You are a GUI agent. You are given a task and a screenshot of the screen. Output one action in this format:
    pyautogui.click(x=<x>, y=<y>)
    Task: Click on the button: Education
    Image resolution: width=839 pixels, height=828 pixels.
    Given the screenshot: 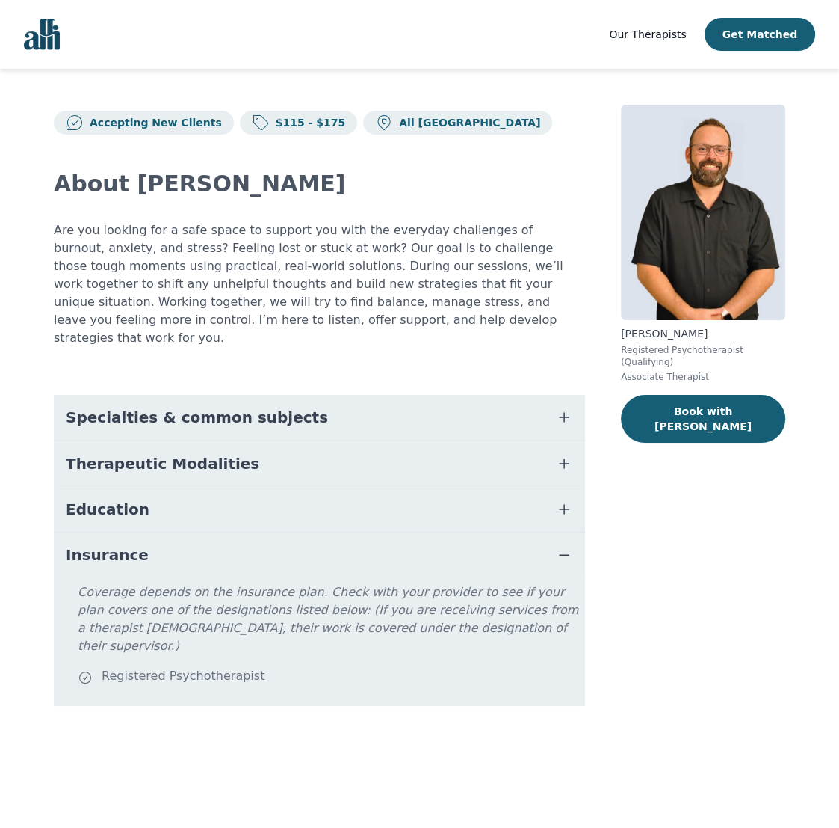 What is the action you would take?
    pyautogui.click(x=319, y=509)
    